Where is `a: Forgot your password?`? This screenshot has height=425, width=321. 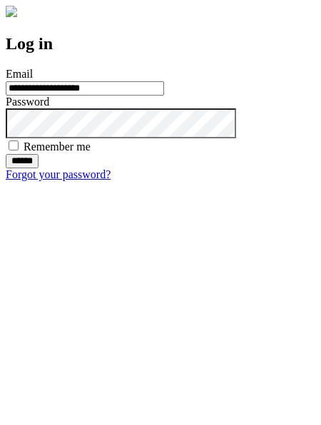
a: Forgot your password? is located at coordinates (58, 174).